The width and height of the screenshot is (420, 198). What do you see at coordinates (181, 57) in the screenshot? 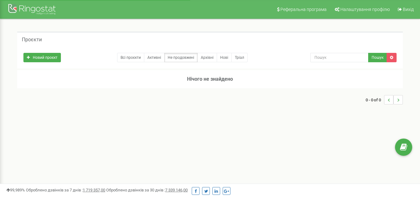
I see `a: Не продовжені` at bounding box center [181, 57].